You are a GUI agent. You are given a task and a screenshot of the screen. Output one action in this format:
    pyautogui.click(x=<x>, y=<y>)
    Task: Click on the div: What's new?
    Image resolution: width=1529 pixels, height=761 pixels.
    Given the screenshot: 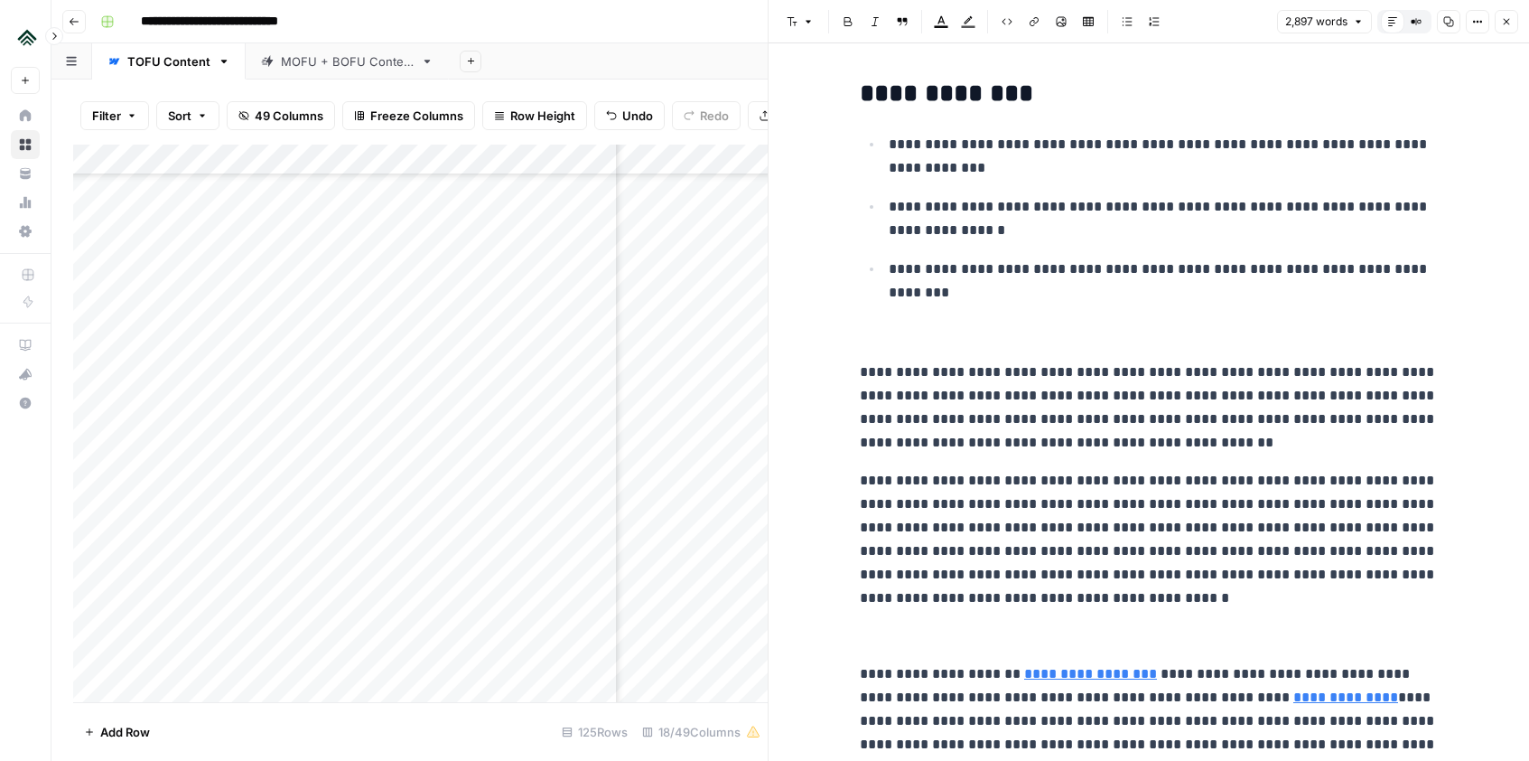 What is the action you would take?
    pyautogui.click(x=25, y=374)
    